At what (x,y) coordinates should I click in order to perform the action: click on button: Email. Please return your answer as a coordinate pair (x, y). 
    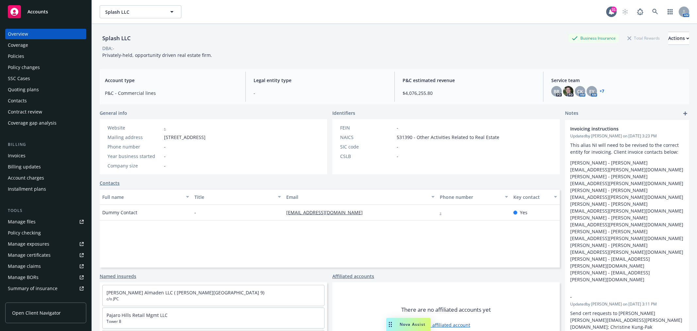
    Looking at the image, I should click on (360, 197).